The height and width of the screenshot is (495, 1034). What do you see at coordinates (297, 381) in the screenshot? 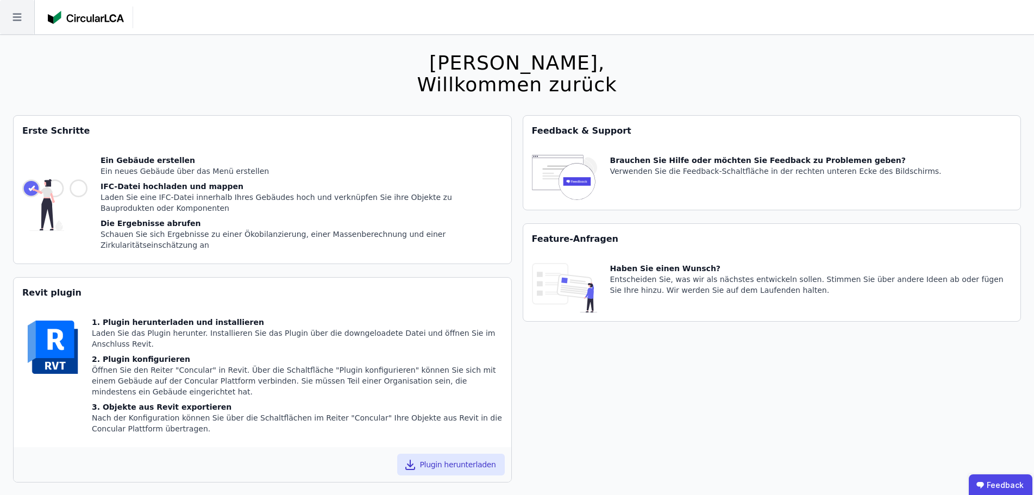
I see `div: Öffnen Sie den Reiter "Concular" in Revit. Über die Schaltfläche "Plugin konfigurieren" können Si...` at bounding box center [297, 381].